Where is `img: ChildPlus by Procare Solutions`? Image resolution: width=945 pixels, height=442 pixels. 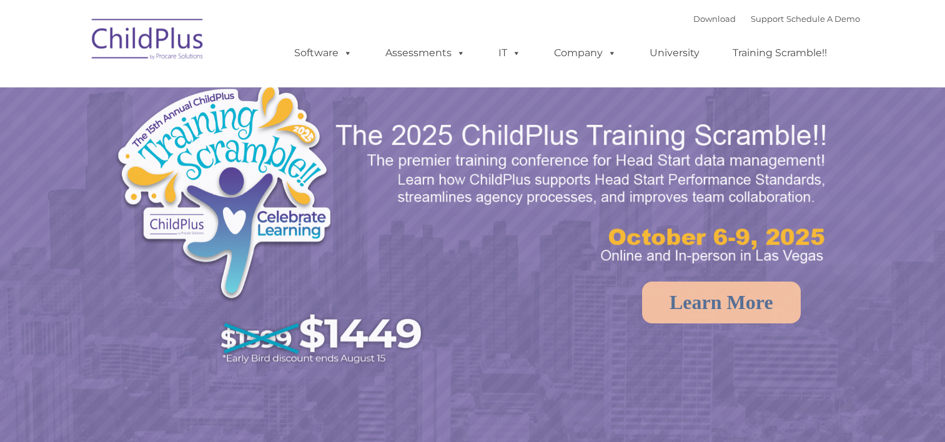
img: ChildPlus by Procare Solutions is located at coordinates (148, 41).